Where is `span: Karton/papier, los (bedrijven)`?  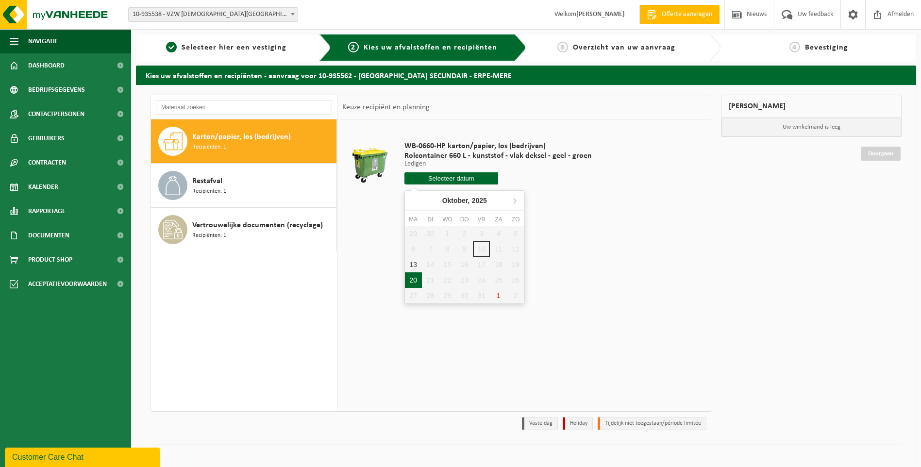 span: Karton/papier, los (bedrijven) is located at coordinates (241, 137).